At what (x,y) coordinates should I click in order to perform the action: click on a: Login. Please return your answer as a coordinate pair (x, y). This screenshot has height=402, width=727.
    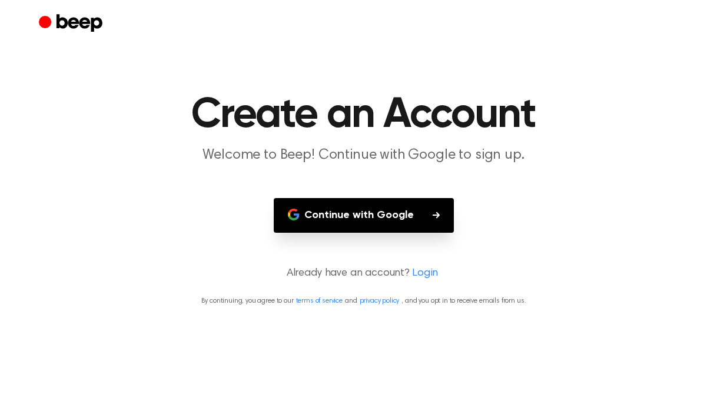
    Looking at the image, I should click on (425, 274).